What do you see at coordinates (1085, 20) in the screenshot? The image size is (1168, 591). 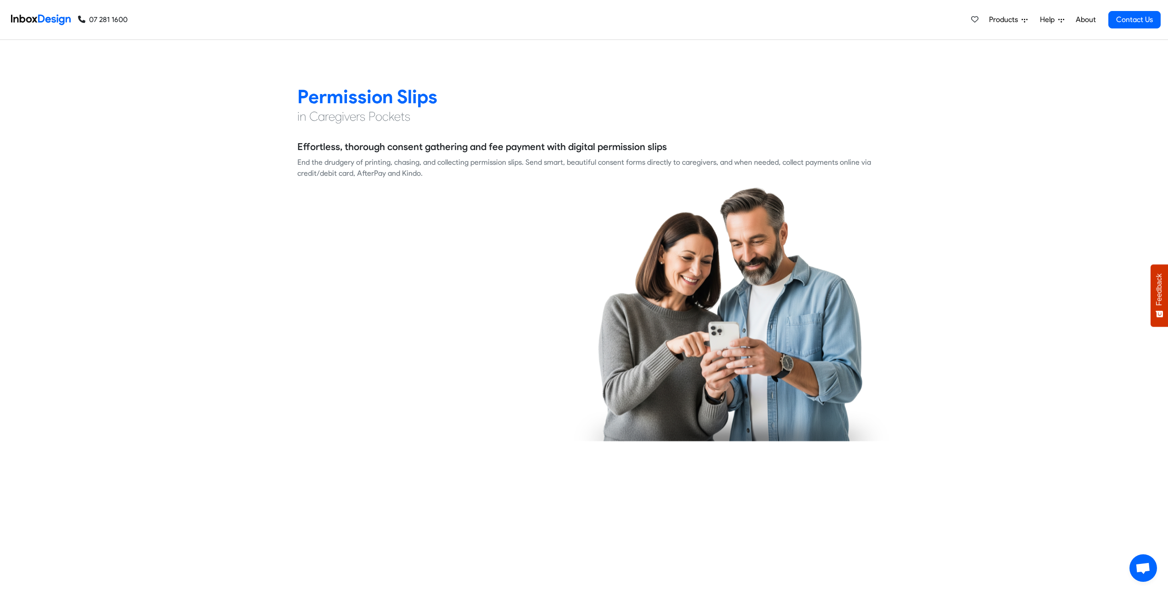 I see `a: About` at bounding box center [1085, 20].